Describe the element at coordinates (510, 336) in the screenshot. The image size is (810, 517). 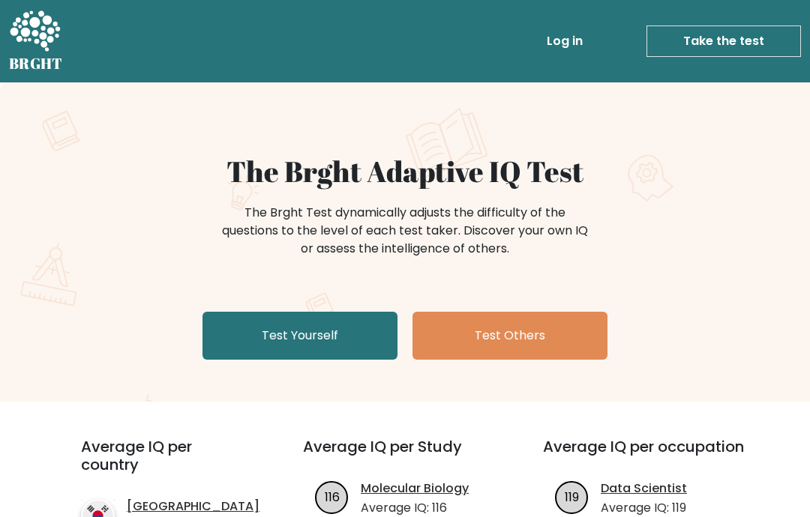
I see `a: Test Others` at that location.